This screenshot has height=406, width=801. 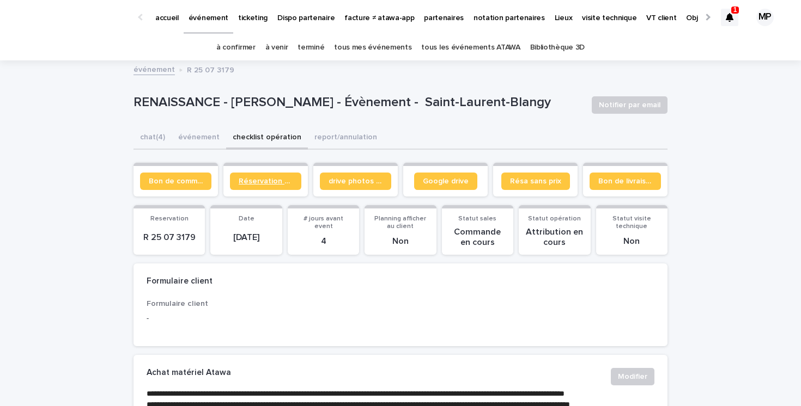 I want to click on p: 1, so click(x=735, y=10).